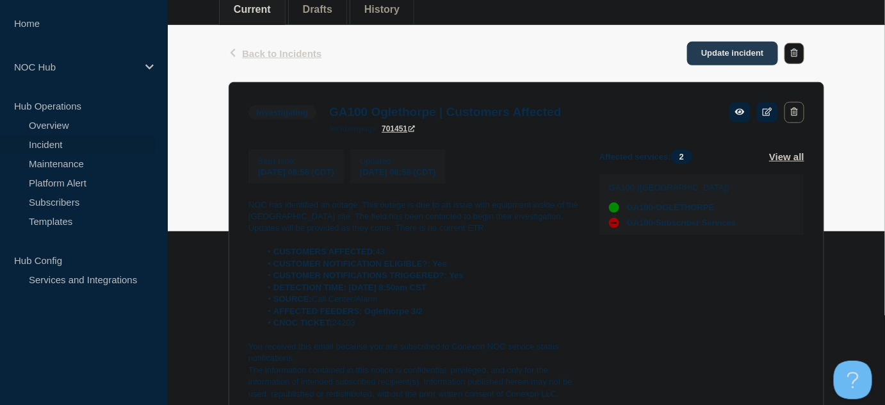 The width and height of the screenshot is (885, 405). What do you see at coordinates (282, 53) in the screenshot?
I see `span: Back to Incidents` at bounding box center [282, 53].